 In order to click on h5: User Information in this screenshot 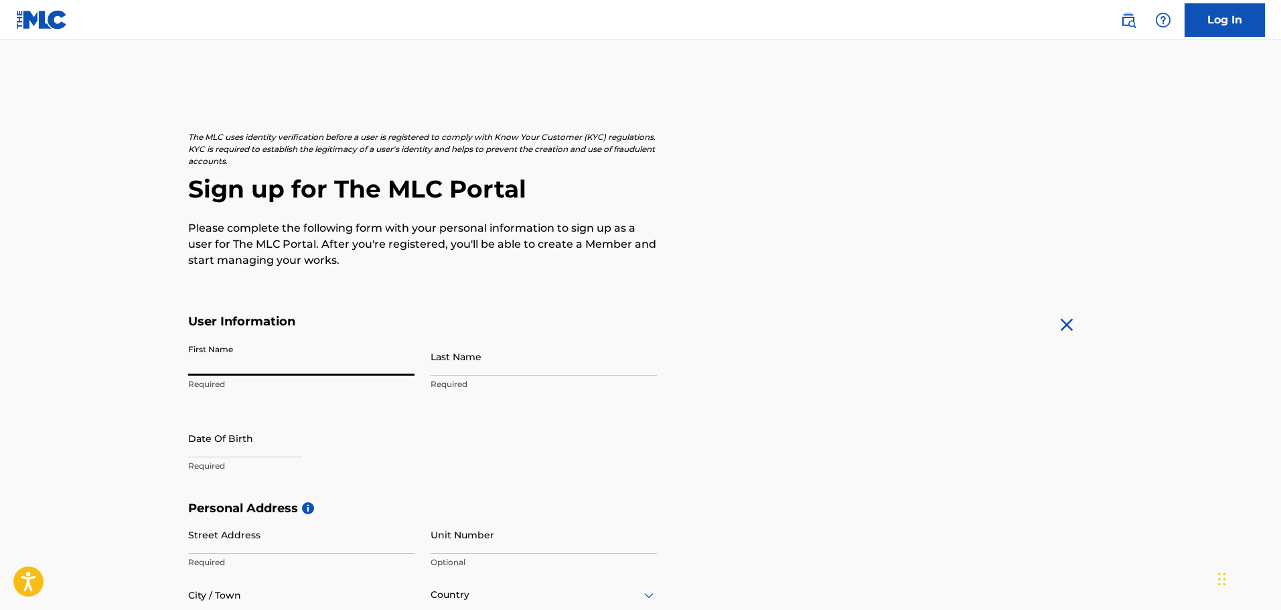, I will do `click(423, 322)`.